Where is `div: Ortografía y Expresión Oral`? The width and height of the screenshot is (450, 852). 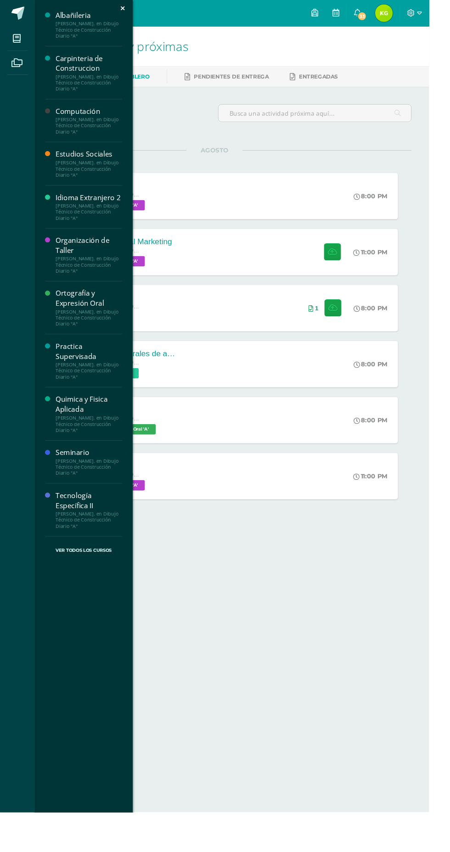
div: Ortografía y Expresión Oral is located at coordinates (93, 313).